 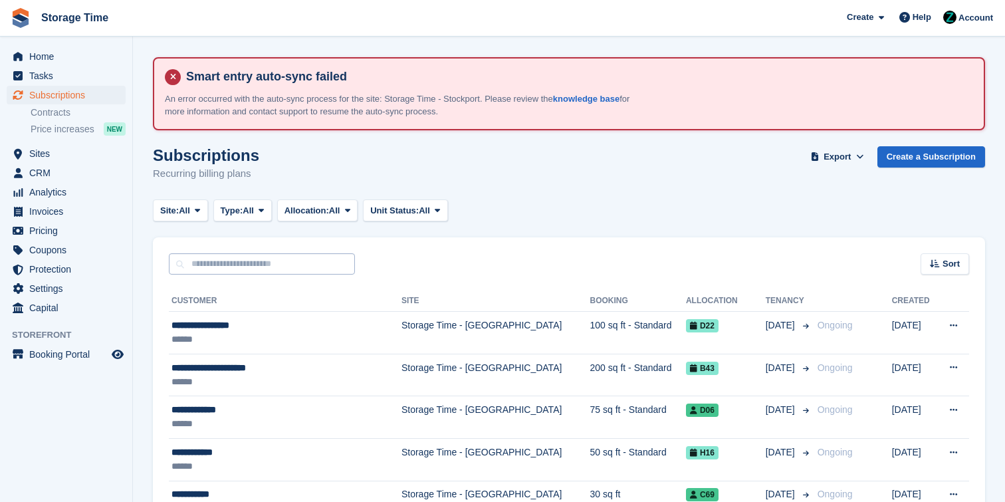 What do you see at coordinates (69, 76) in the screenshot?
I see `span: Tasks` at bounding box center [69, 76].